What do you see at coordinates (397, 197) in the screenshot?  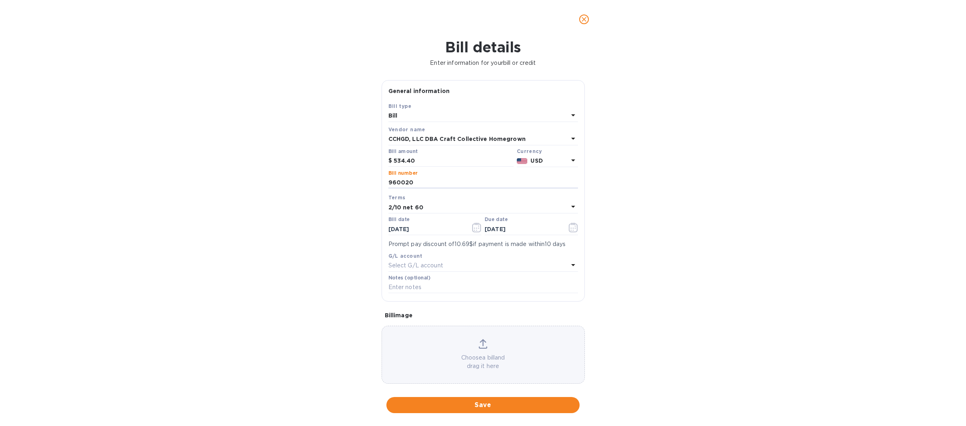 I see `b: Terms` at bounding box center [397, 197].